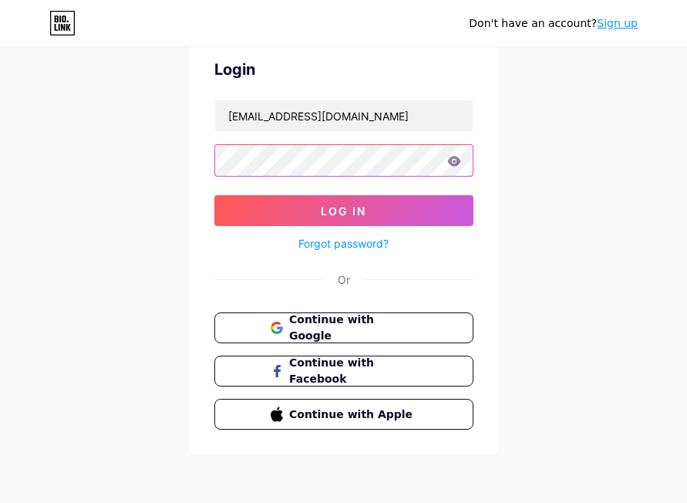 The image size is (687, 503). What do you see at coordinates (352, 371) in the screenshot?
I see `span: Continue with Facebook` at bounding box center [352, 371].